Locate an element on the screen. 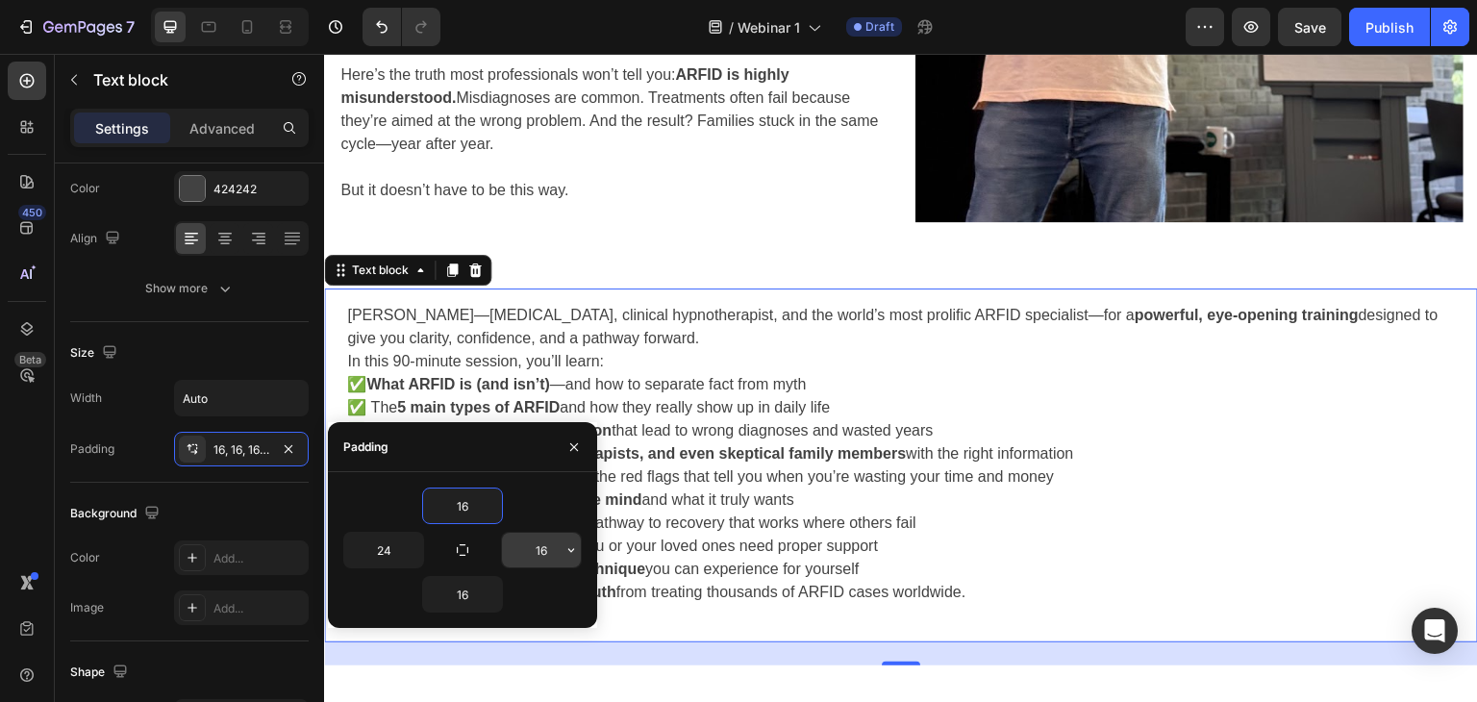 Image resolution: width=1477 pixels, height=702 pixels. strong: What ARFID is (and isn’t) is located at coordinates (134, 330).